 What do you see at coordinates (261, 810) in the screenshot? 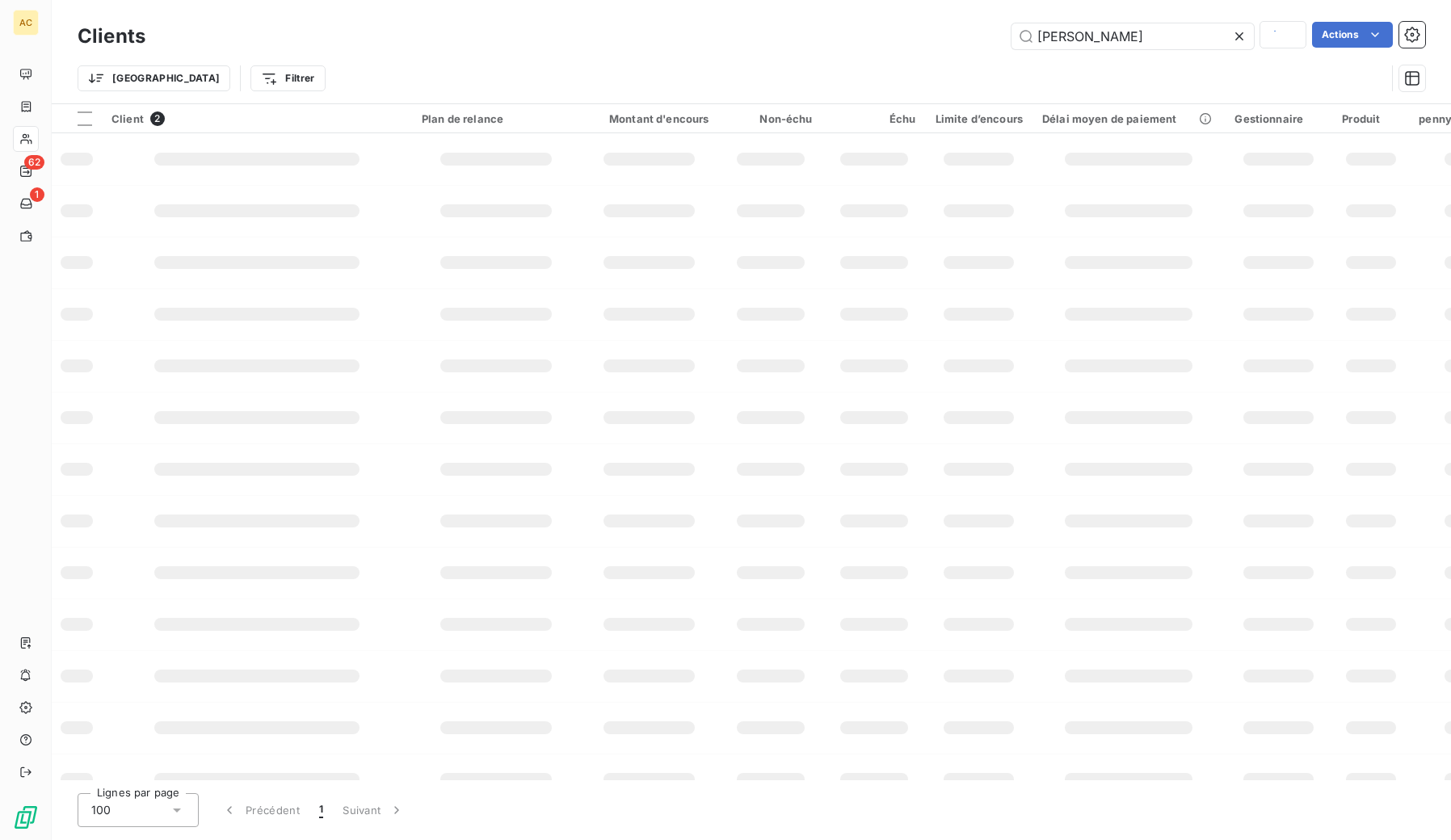
I see `button: Précédent` at bounding box center [261, 810].